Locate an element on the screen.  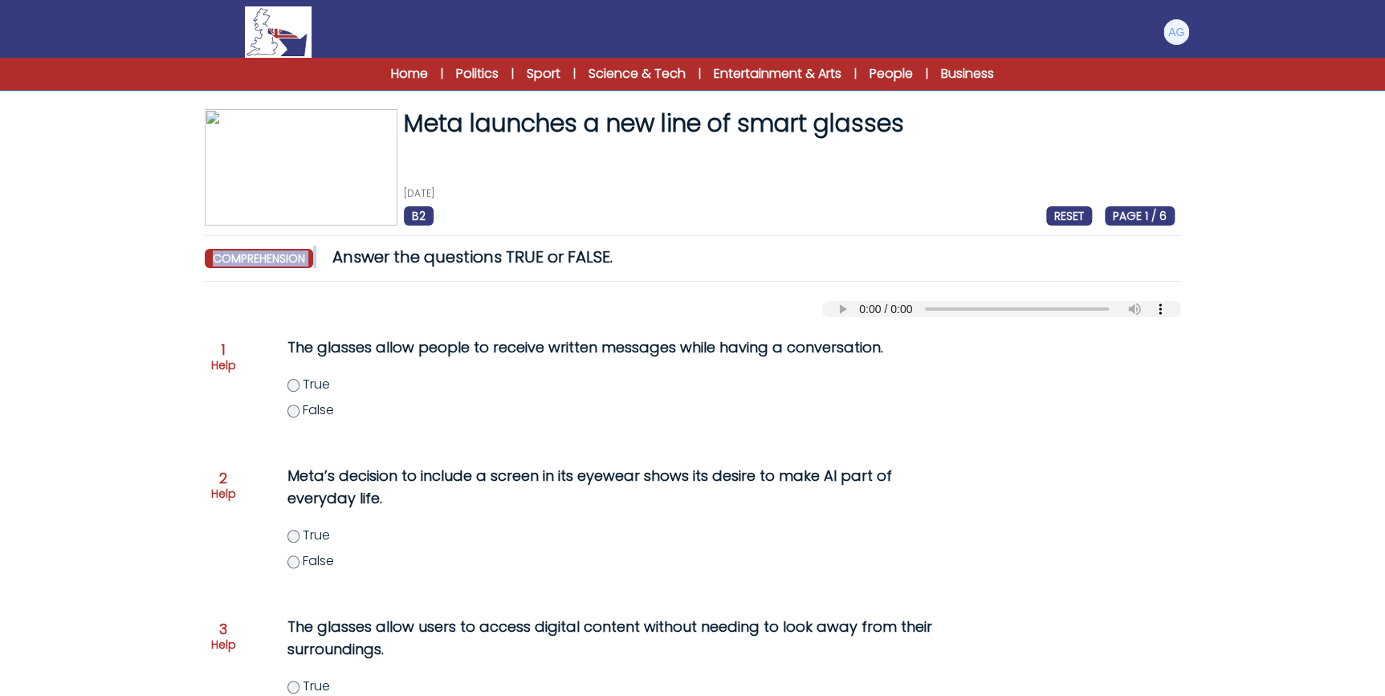
span: Answer the questions TRUE or FALSE. is located at coordinates (472, 257).